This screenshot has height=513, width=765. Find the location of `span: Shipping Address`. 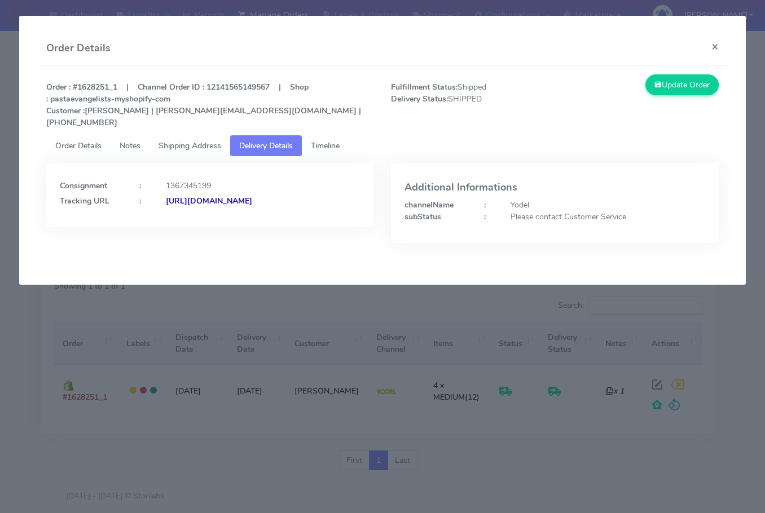

span: Shipping Address is located at coordinates (189, 145).